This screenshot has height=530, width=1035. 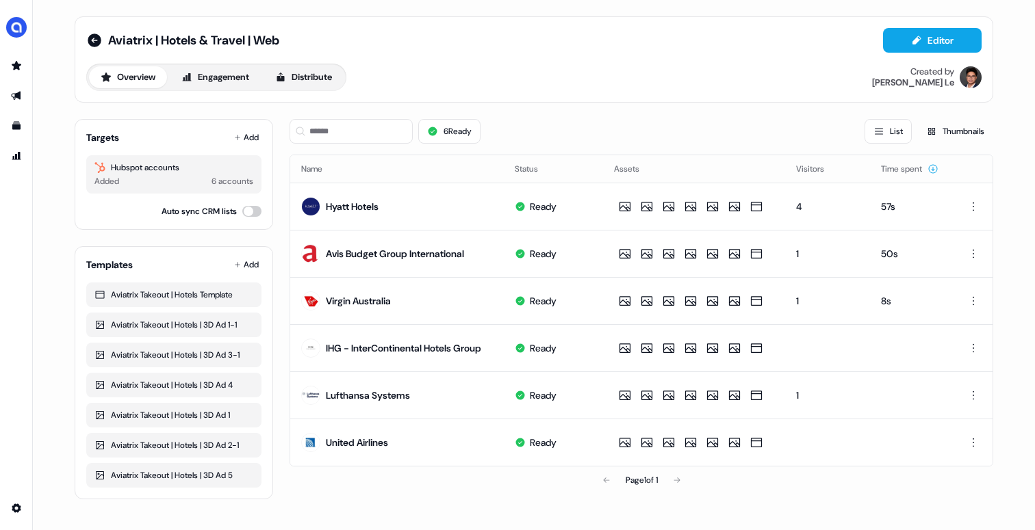 What do you see at coordinates (107, 181) in the screenshot?
I see `div: Added` at bounding box center [107, 181].